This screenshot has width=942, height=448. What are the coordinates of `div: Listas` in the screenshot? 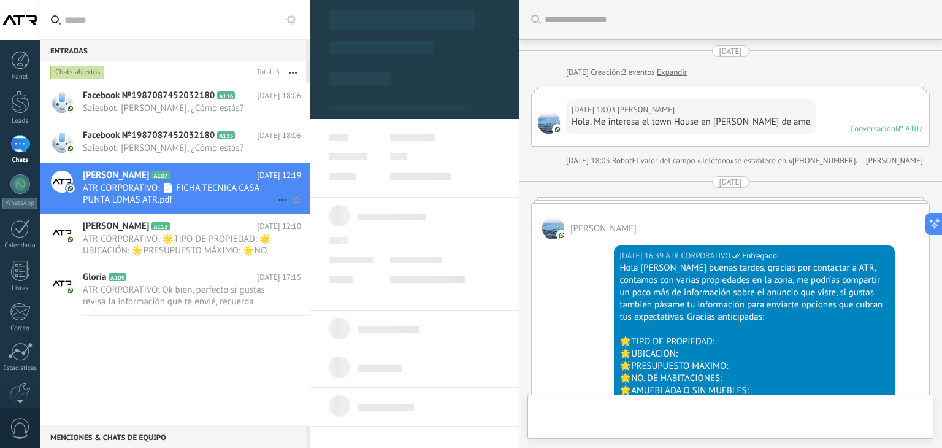 It's located at (20, 288).